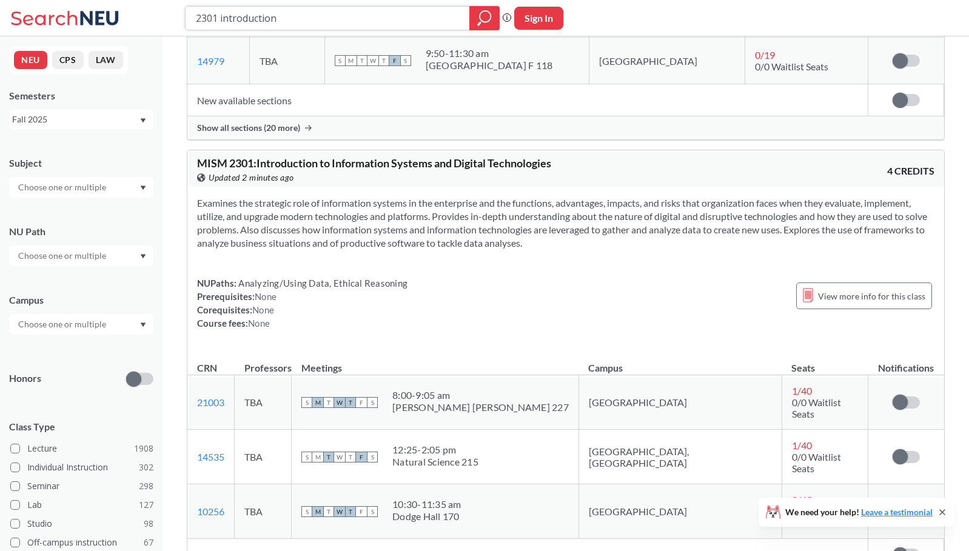  I want to click on span: 98, so click(149, 524).